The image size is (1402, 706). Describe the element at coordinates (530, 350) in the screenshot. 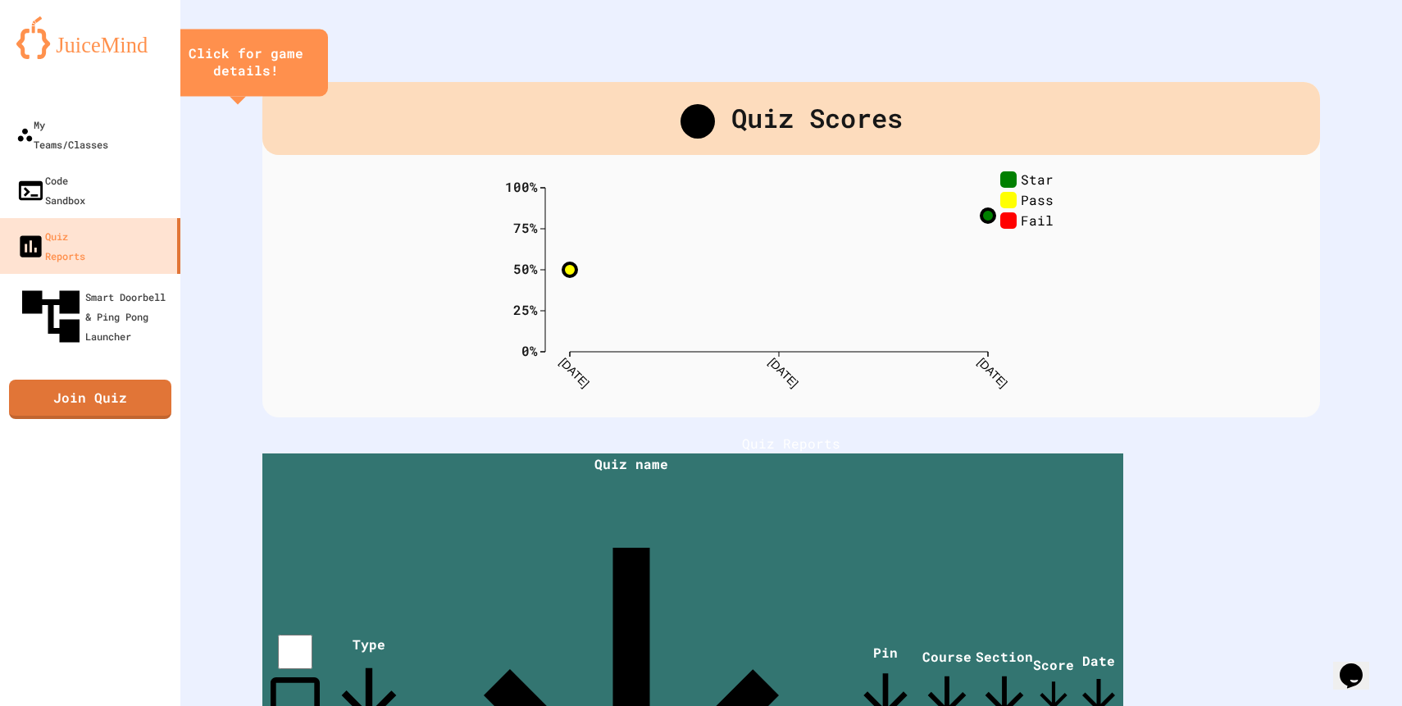

I see `text: 0%` at that location.